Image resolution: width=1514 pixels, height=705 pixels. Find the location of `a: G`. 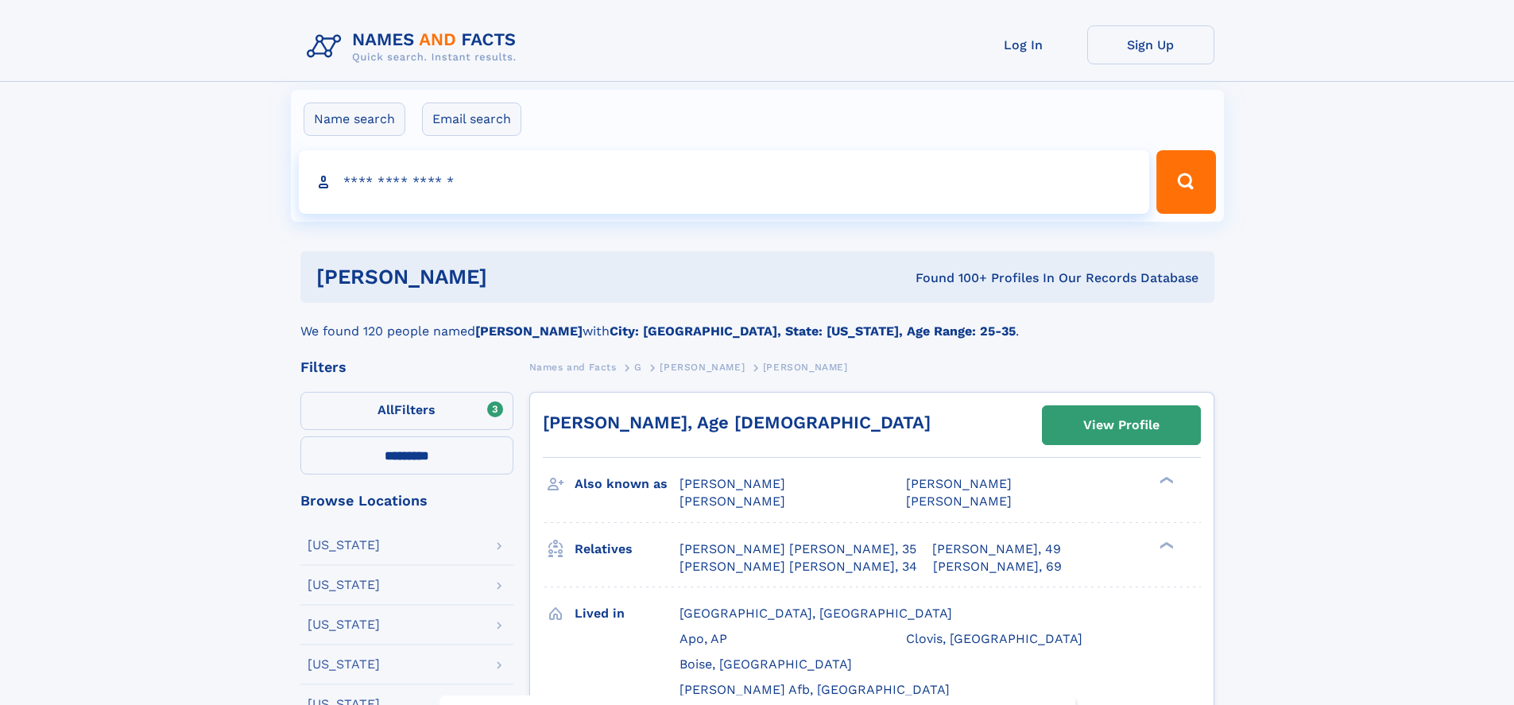

a: G is located at coordinates (638, 366).